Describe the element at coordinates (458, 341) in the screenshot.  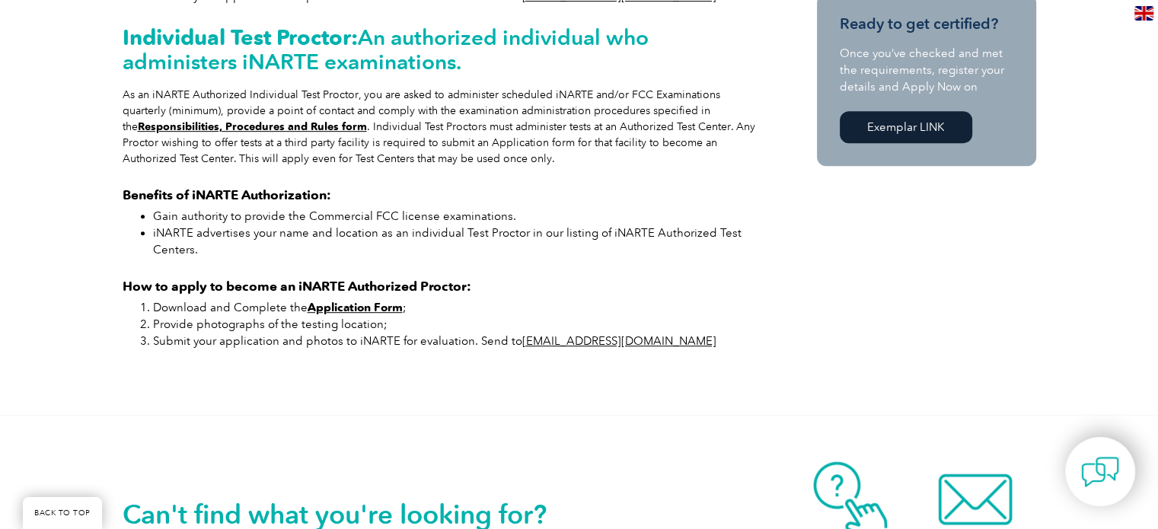
I see `li: Submit your application and photos to iNARTE for evaluation. Send to` at that location.